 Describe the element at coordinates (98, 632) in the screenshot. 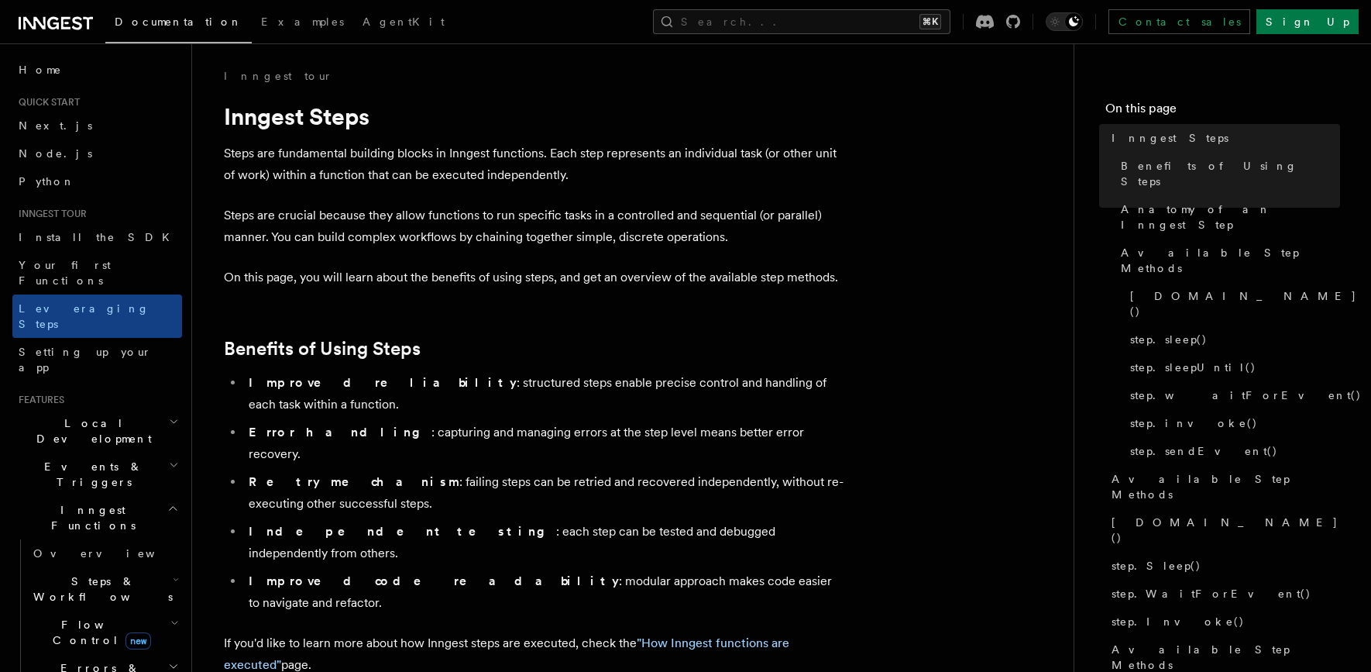

I see `span: Flow Control` at that location.